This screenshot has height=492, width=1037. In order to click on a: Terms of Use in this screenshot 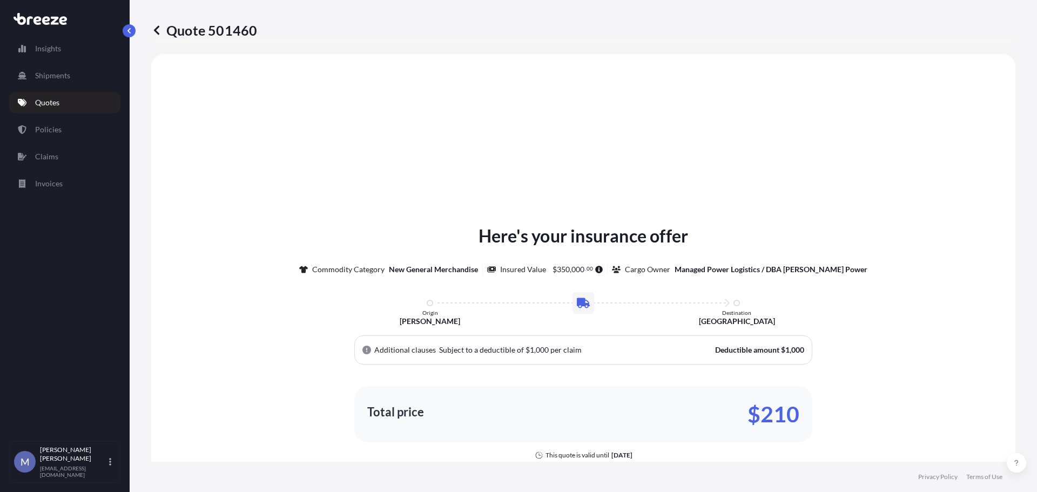, I will do `click(984, 477)`.